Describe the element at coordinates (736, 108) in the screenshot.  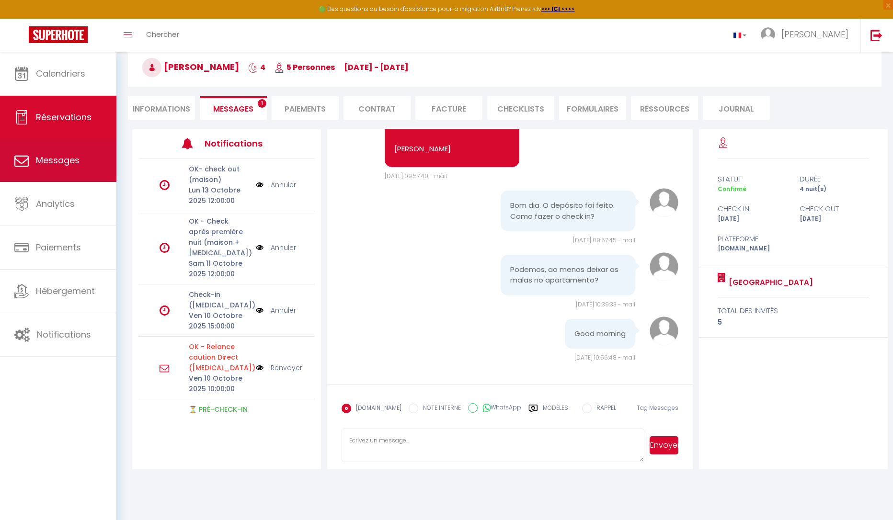
I see `li: Journal` at that location.